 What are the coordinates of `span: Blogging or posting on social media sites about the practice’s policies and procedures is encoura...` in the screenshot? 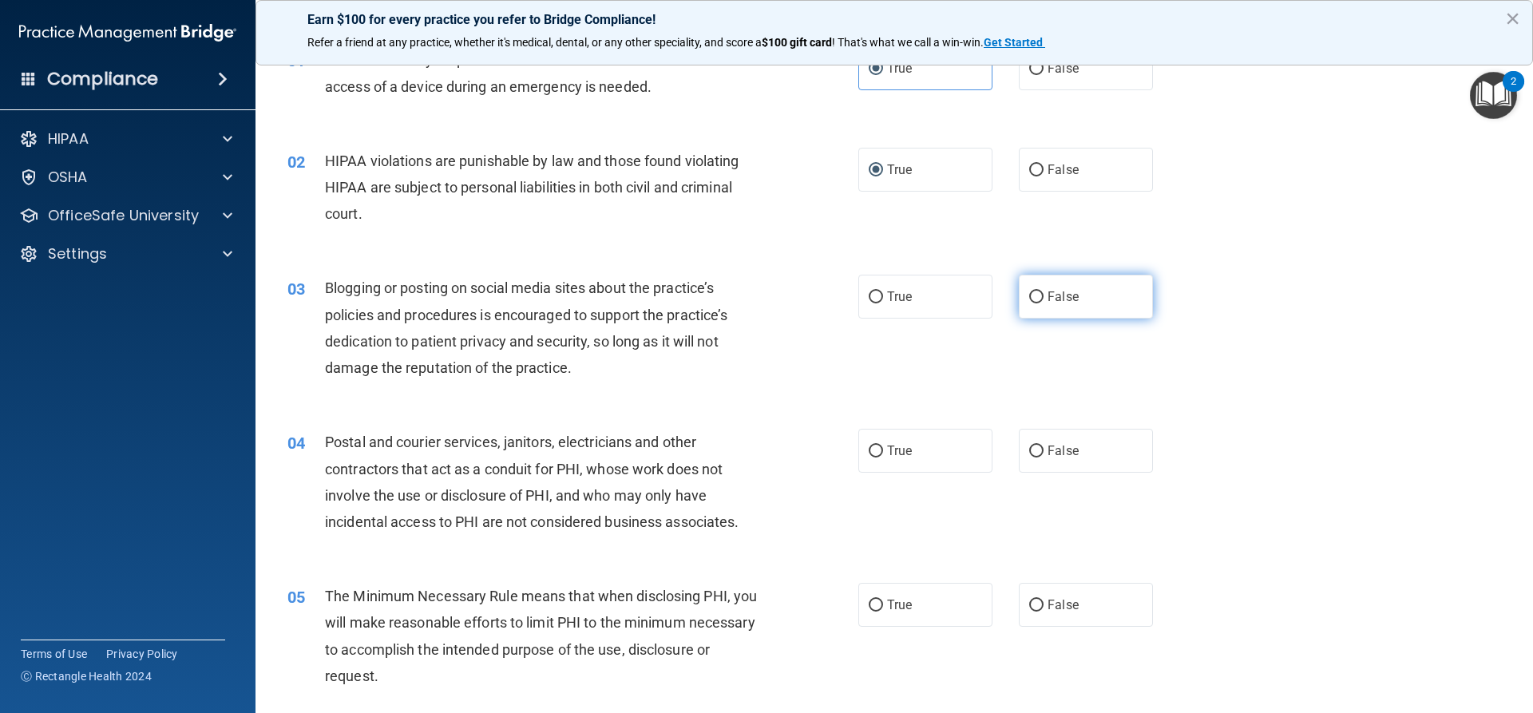 It's located at (526, 327).